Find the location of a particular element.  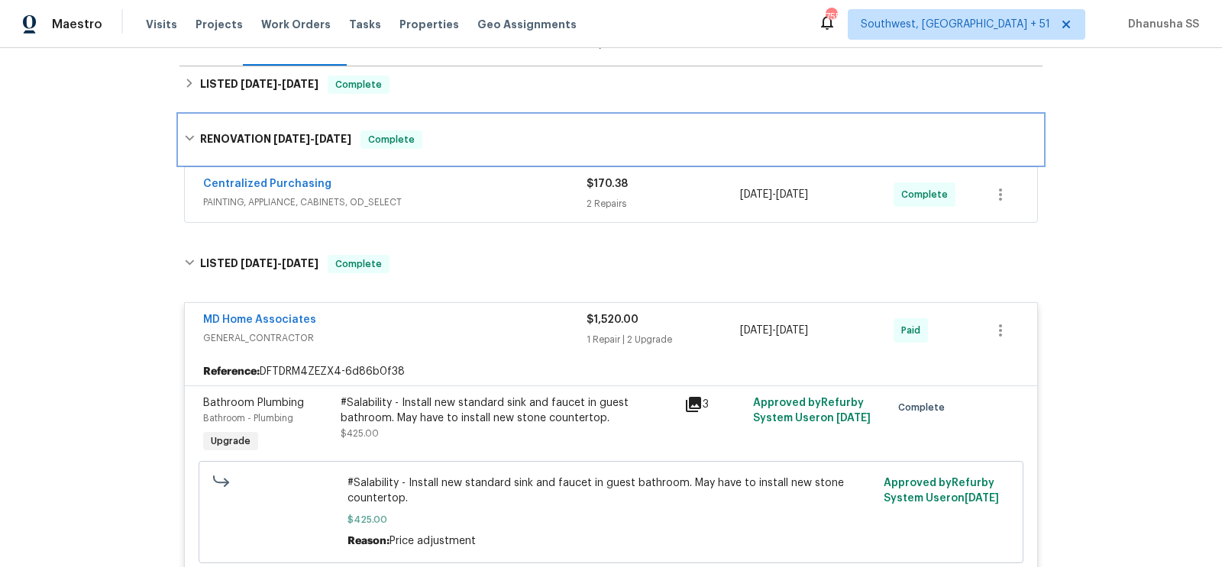

span: Price adjustment is located at coordinates (432, 541).